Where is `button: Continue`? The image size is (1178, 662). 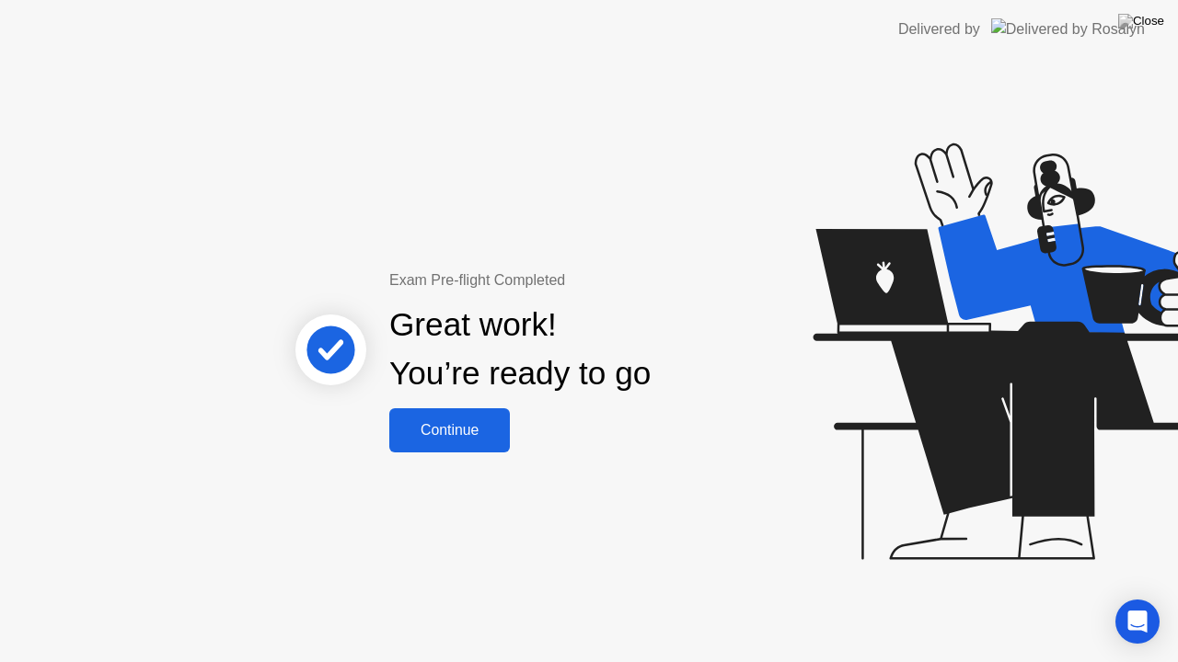 button: Continue is located at coordinates (449, 431).